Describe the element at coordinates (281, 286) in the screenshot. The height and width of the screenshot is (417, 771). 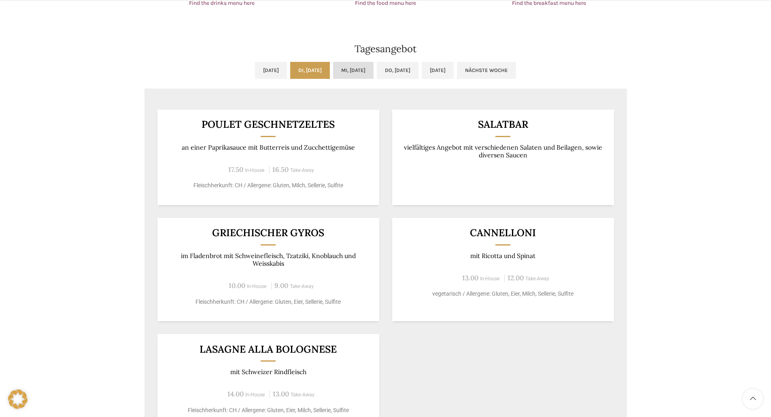
I see `span: 9.00` at that location.